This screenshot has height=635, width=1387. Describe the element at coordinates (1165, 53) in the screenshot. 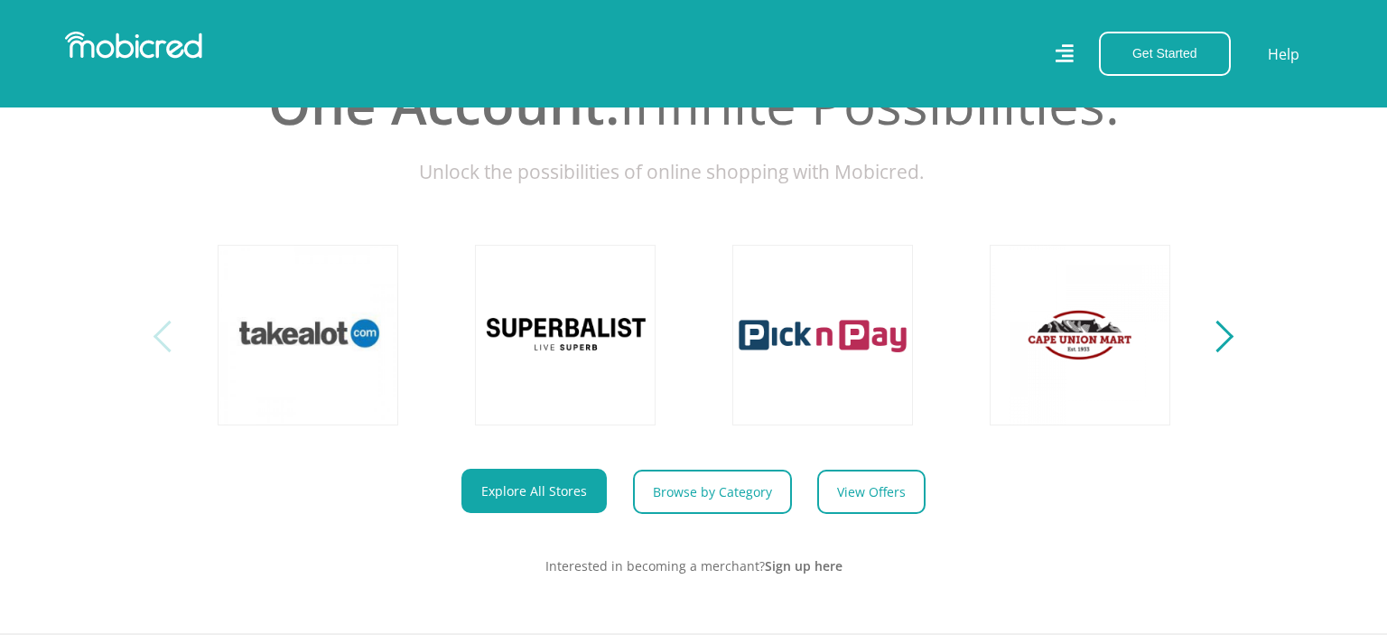

I see `button: Get Started` at that location.